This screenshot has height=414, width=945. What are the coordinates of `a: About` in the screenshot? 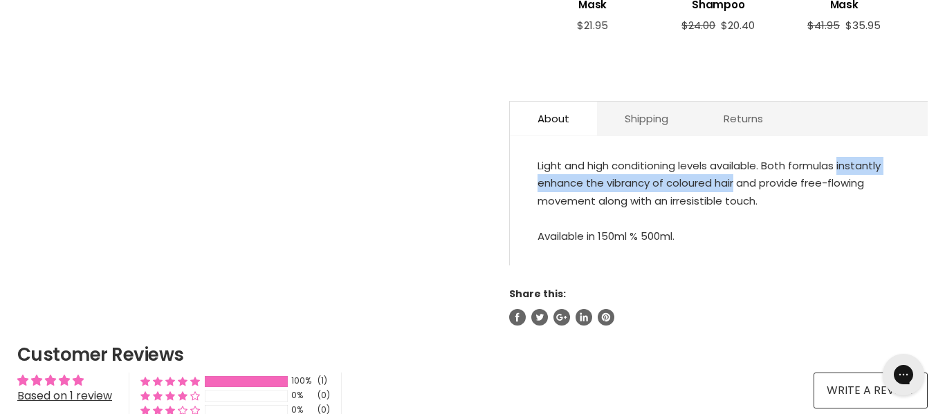 It's located at (553, 118).